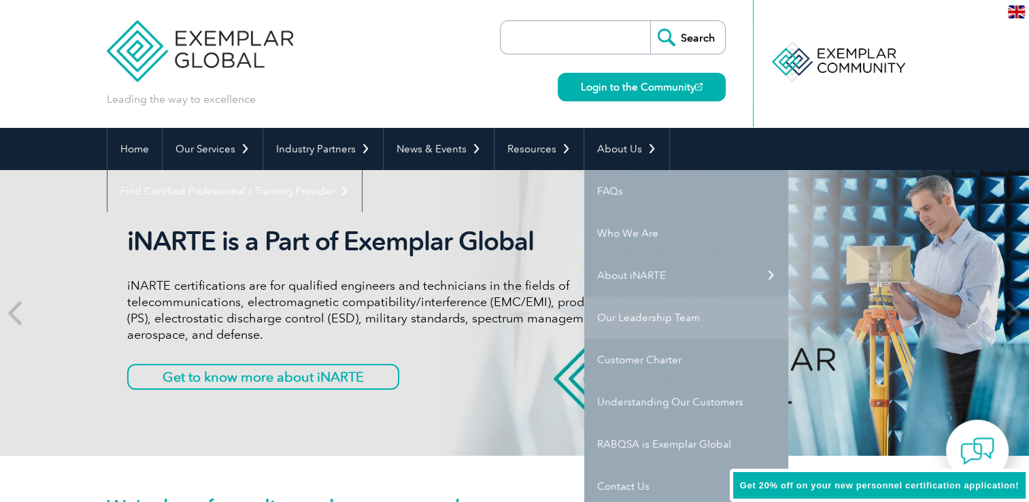  Describe the element at coordinates (539, 149) in the screenshot. I see `a: Resources` at that location.